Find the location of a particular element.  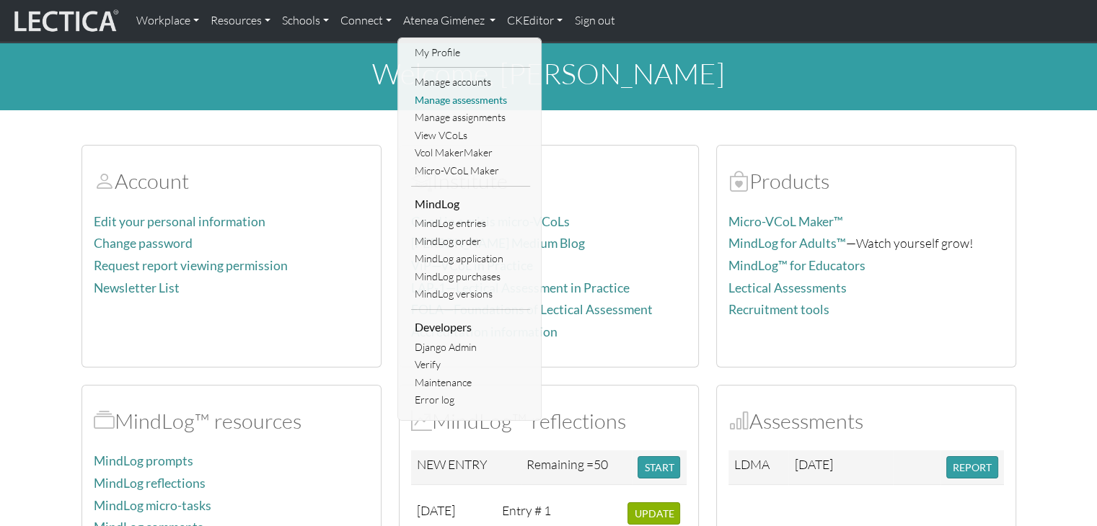

td: NEW ENTRY is located at coordinates (466, 468).